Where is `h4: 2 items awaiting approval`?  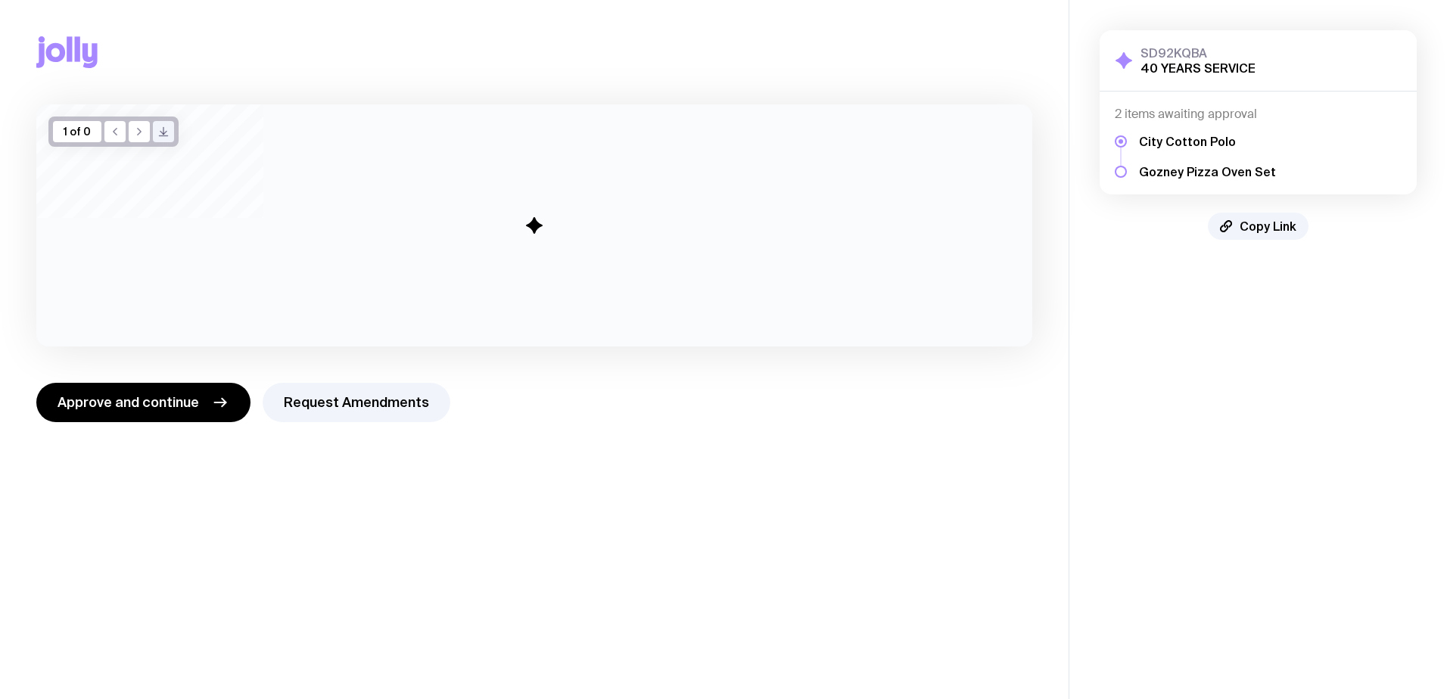 h4: 2 items awaiting approval is located at coordinates (1258, 114).